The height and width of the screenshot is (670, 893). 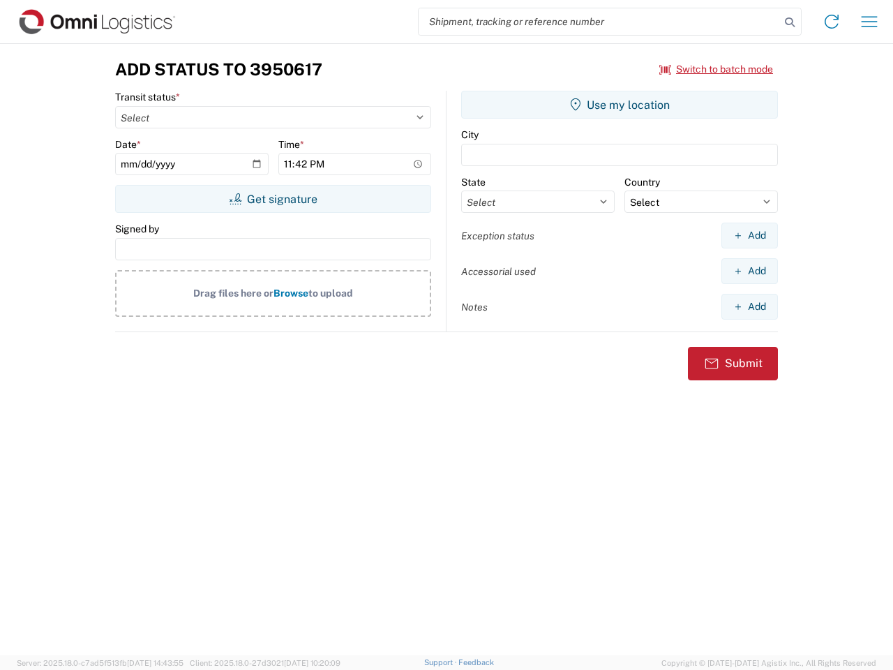 What do you see at coordinates (498, 271) in the screenshot?
I see `label: Accessorial used` at bounding box center [498, 271].